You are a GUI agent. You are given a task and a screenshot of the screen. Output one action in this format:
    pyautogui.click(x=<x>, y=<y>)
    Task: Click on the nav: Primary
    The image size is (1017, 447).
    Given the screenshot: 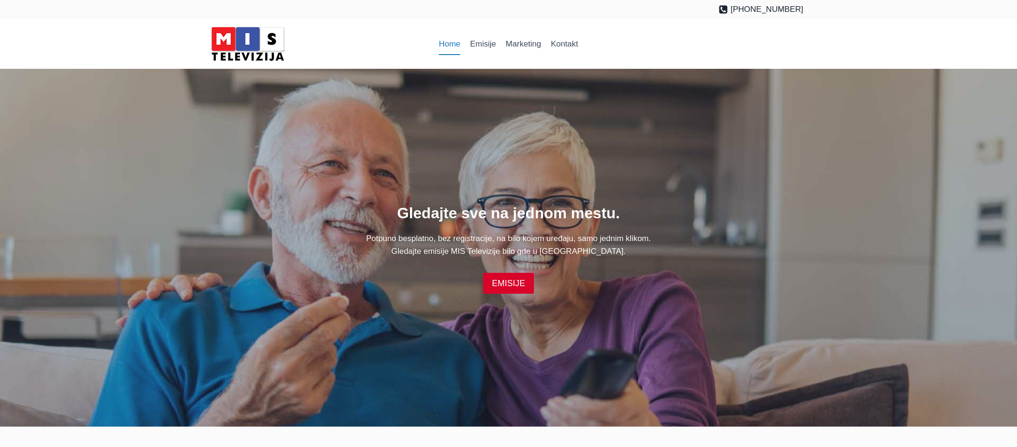 What is the action you would take?
    pyautogui.click(x=509, y=44)
    